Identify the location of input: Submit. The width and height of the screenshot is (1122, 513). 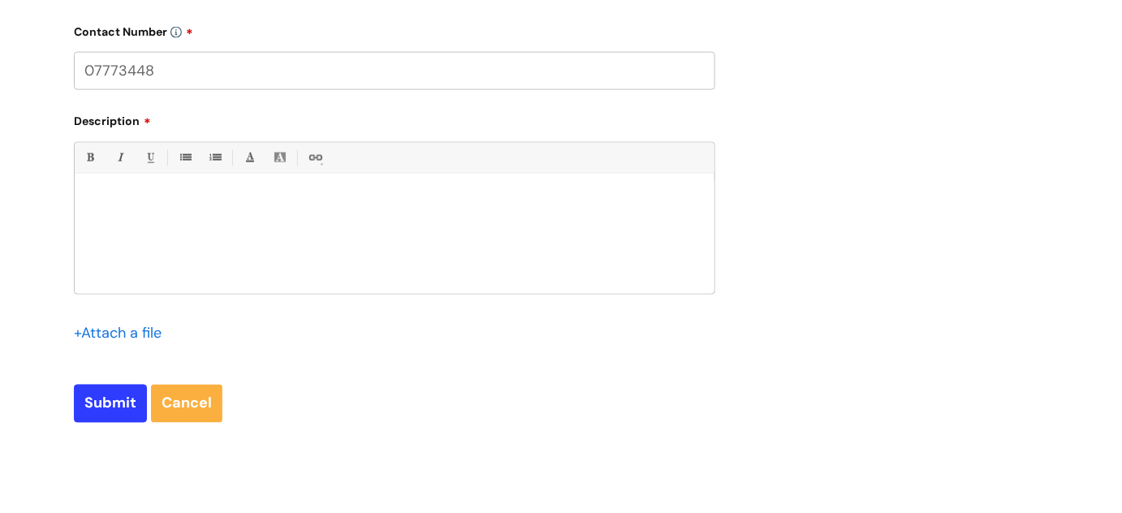
(110, 404).